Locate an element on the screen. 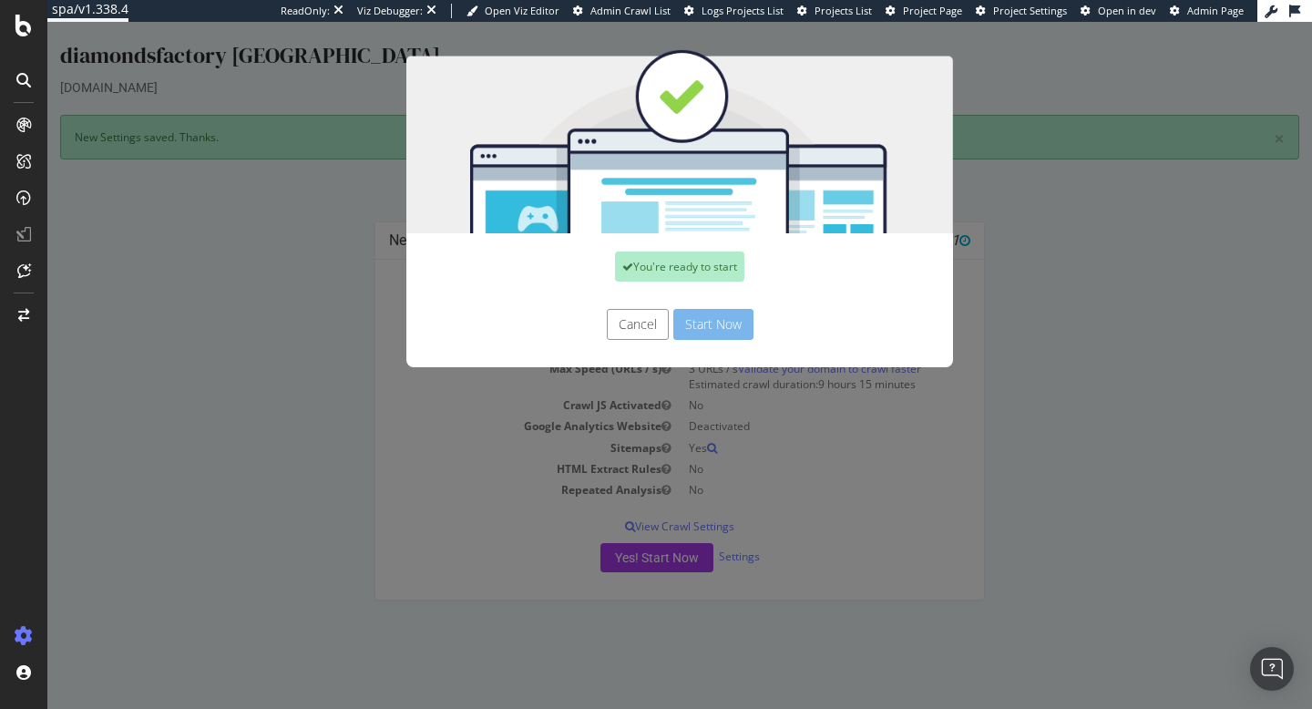 Image resolution: width=1312 pixels, height=709 pixels. a: Logs Projects List is located at coordinates (734, 11).